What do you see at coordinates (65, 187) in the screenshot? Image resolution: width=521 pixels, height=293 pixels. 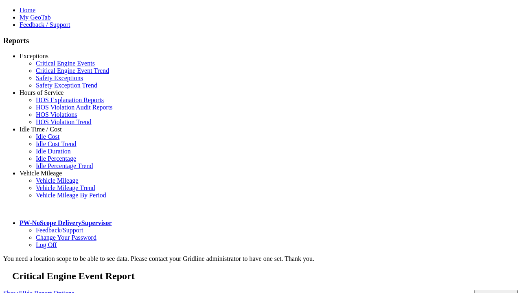 I see `a: Vehicle Mileage Trend` at bounding box center [65, 187].